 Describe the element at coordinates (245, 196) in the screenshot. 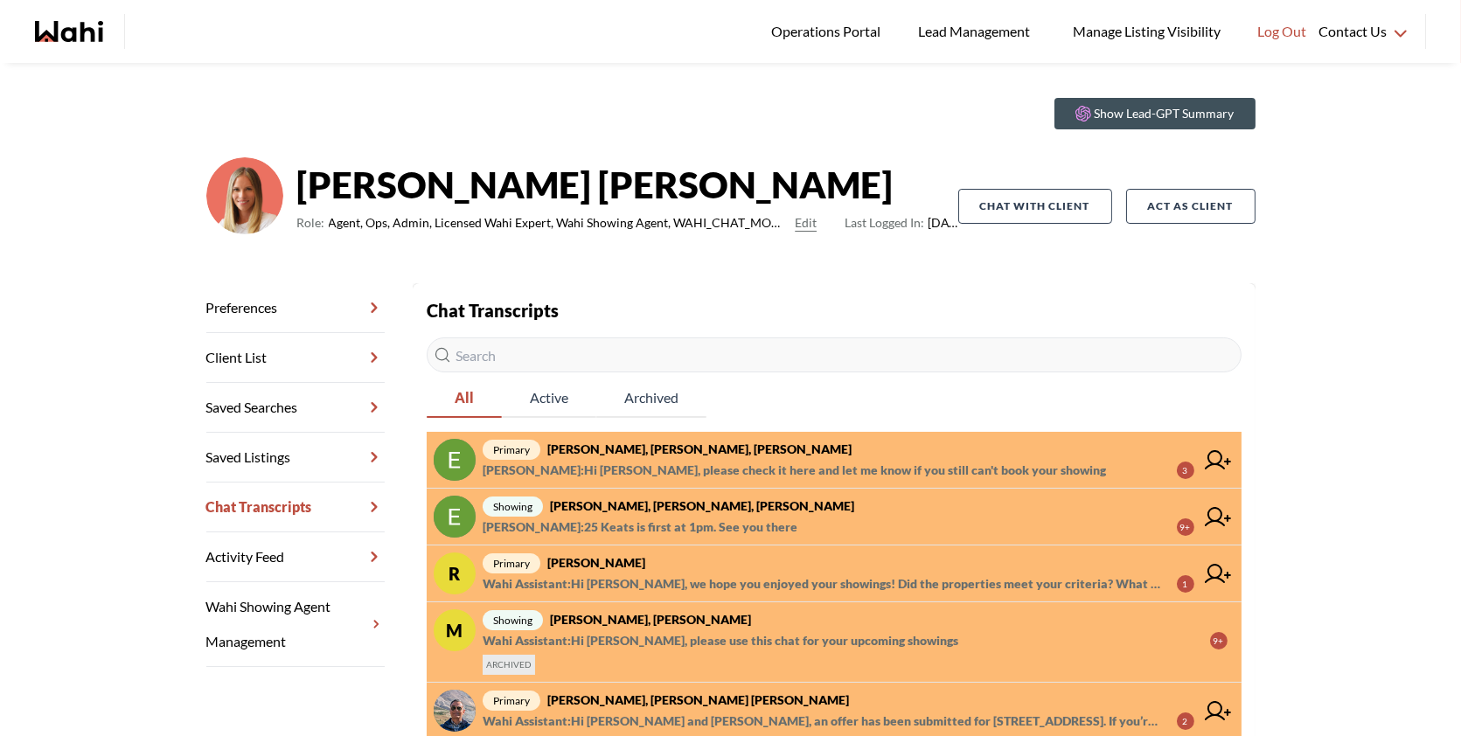

I see `img: 0f07b375cde2b3f9.png` at that location.